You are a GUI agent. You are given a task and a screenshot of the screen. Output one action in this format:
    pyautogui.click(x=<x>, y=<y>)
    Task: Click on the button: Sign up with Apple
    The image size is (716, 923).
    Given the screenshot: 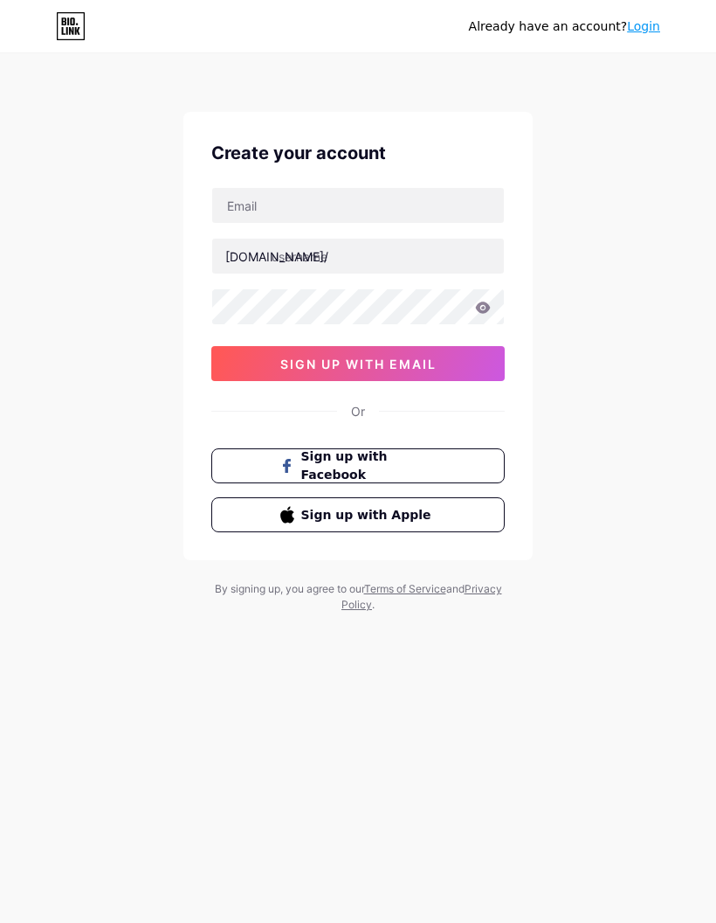 What is the action you would take?
    pyautogui.click(x=358, y=515)
    